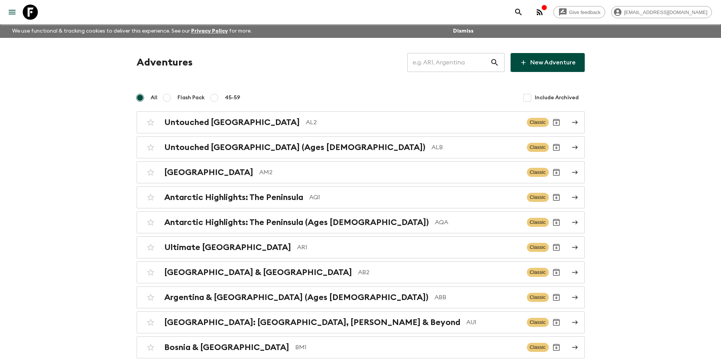  Describe the element at coordinates (478, 297) in the screenshot. I see `p: ABB` at that location.